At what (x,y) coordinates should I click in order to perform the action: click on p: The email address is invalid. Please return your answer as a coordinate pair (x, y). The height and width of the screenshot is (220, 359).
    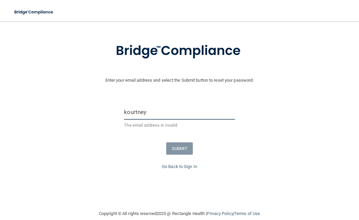
    Looking at the image, I should click on (179, 125).